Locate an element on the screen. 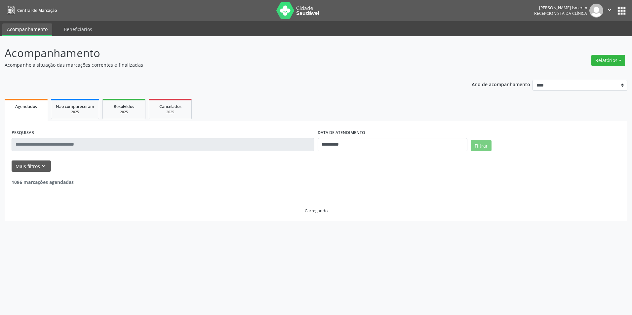 The height and width of the screenshot is (315, 632). div: Carregando is located at coordinates (316, 211).